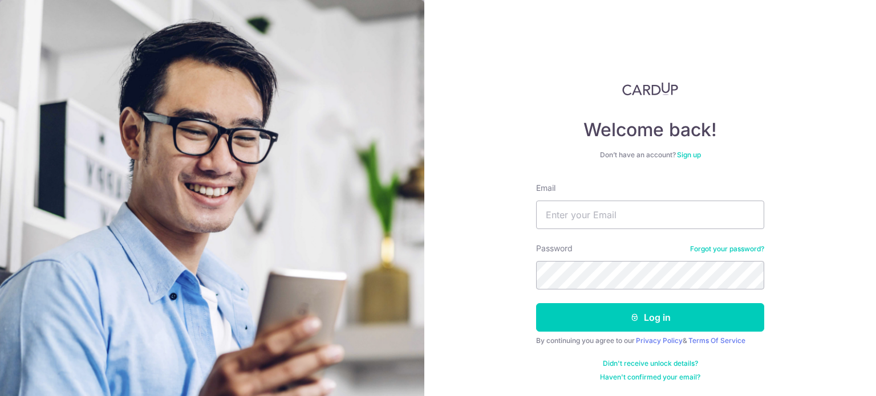 Image resolution: width=876 pixels, height=396 pixels. I want to click on a: Privacy Policy, so click(659, 341).